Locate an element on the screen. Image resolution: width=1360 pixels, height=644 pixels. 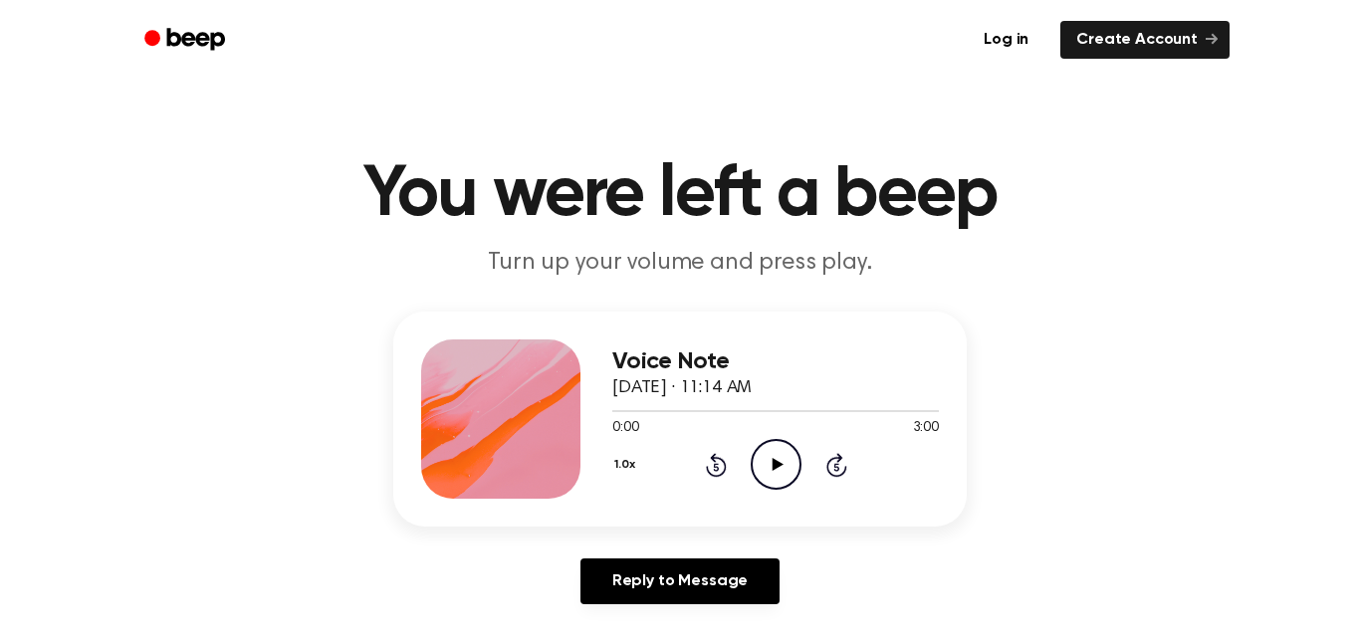
a: Beep is located at coordinates (186, 40).